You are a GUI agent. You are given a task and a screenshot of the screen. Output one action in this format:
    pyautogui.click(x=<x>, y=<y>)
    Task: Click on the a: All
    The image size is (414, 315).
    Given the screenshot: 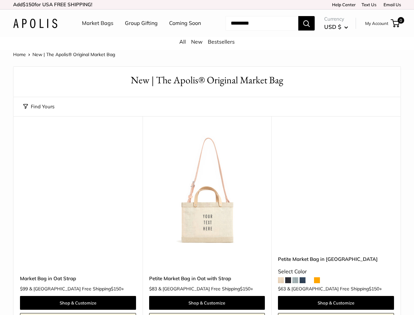 What is the action you would take?
    pyautogui.click(x=183, y=42)
    